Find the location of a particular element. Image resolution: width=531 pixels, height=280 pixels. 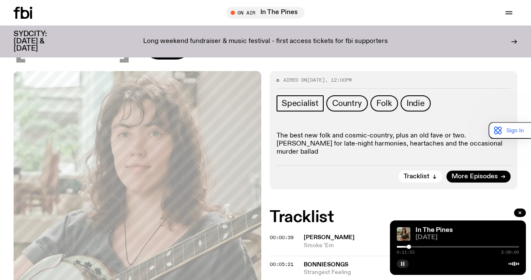

span: 2:00:00 is located at coordinates (510, 252).